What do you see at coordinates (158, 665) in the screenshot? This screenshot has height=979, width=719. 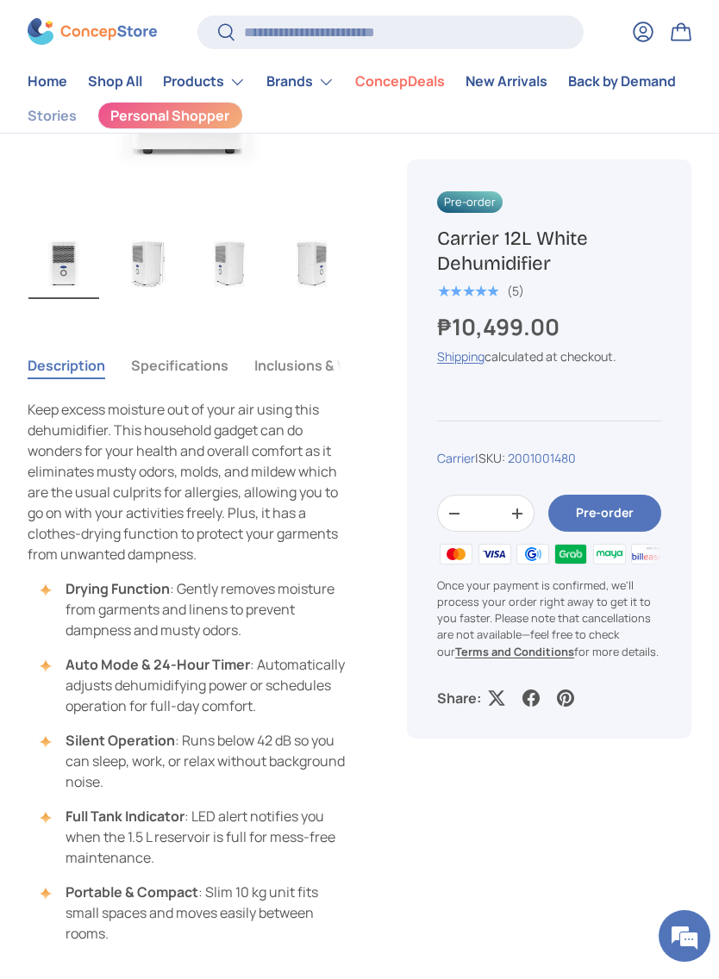 I see `strong: Auto Mode & 24-Hour Timer` at bounding box center [158, 665].